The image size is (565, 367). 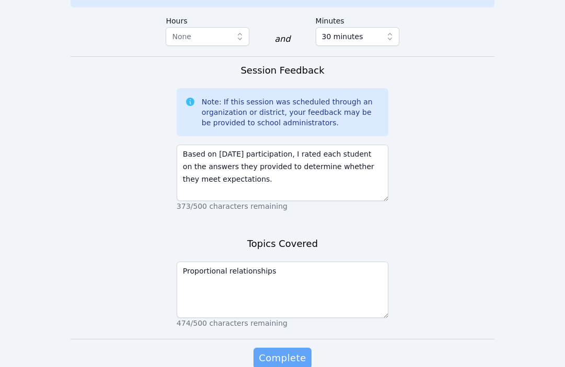 What do you see at coordinates (342, 37) in the screenshot?
I see `span: 30 minutes` at bounding box center [342, 37].